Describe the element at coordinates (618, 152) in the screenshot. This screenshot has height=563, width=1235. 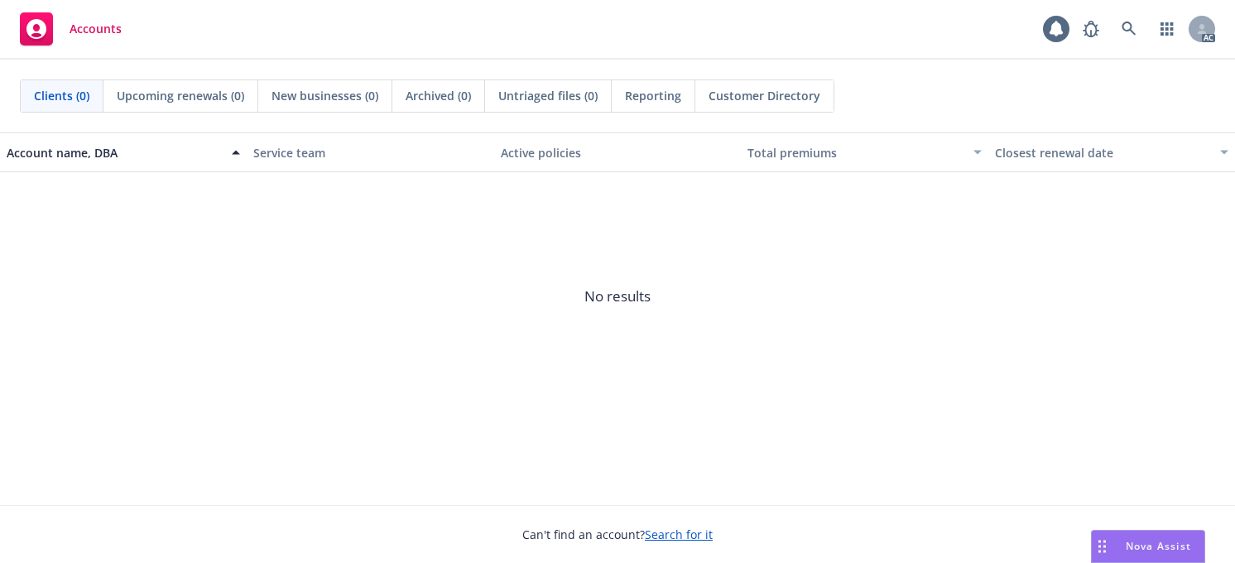
I see `div: Active policies` at that location.